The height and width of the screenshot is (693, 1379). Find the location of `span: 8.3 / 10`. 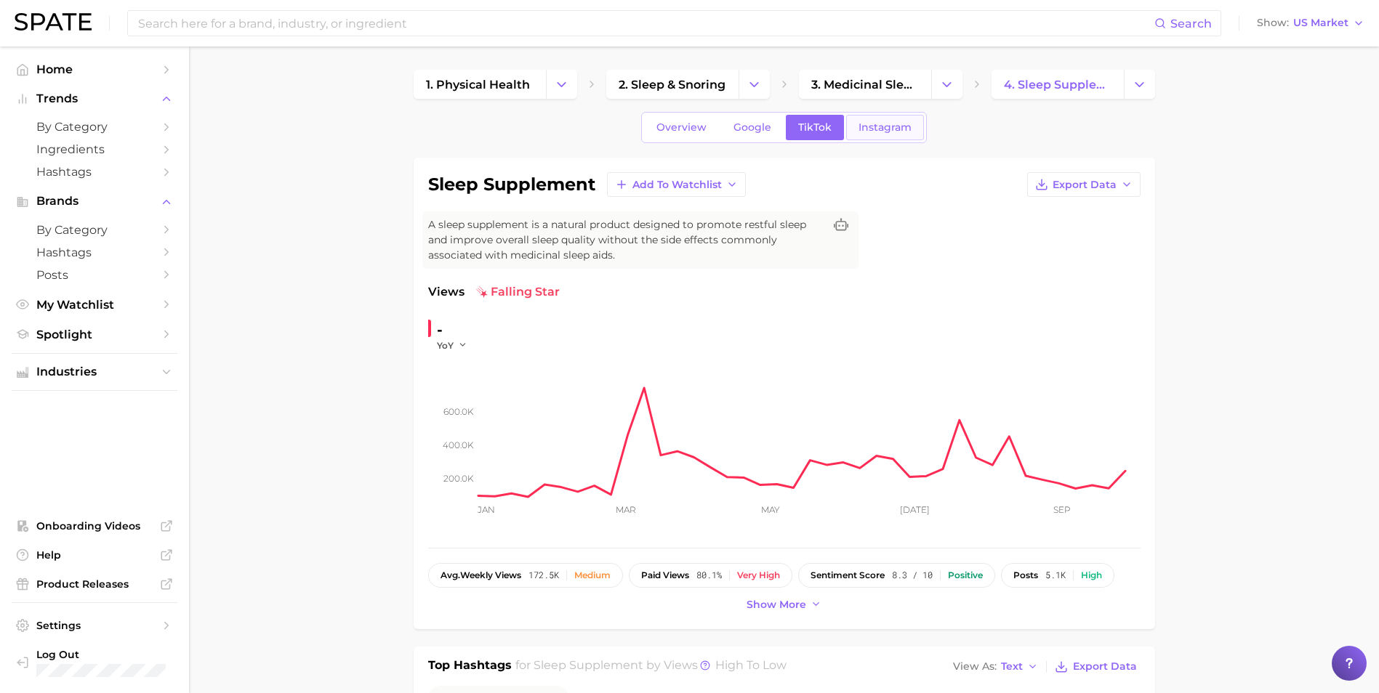

span: 8.3 / 10 is located at coordinates (912, 576).